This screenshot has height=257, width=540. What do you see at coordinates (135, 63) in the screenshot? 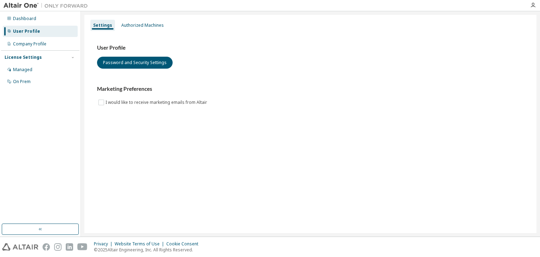
I see `button: Password and Security Settings` at bounding box center [135, 63].